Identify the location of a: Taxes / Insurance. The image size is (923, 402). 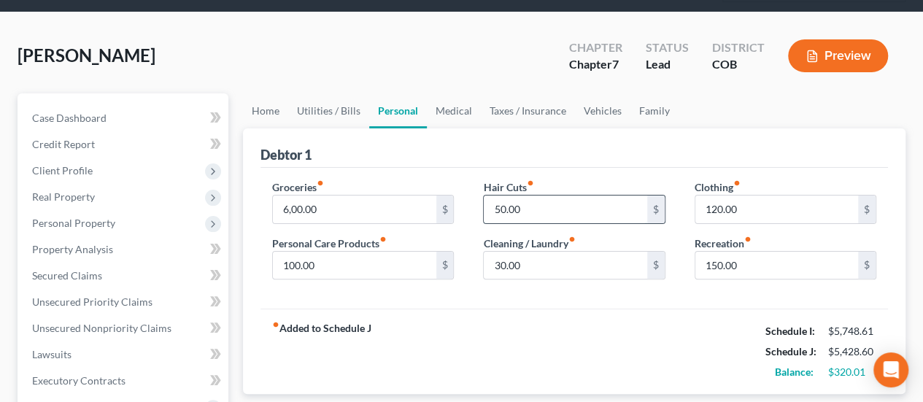
(527, 111).